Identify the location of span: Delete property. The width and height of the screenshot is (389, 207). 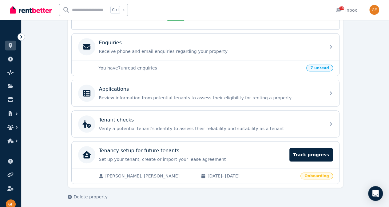
(91, 197).